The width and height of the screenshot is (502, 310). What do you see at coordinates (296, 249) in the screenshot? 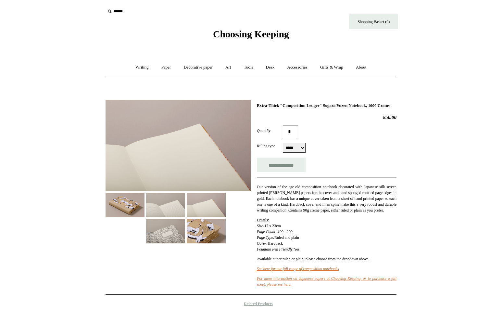
I see `span: Yes` at bounding box center [296, 249].